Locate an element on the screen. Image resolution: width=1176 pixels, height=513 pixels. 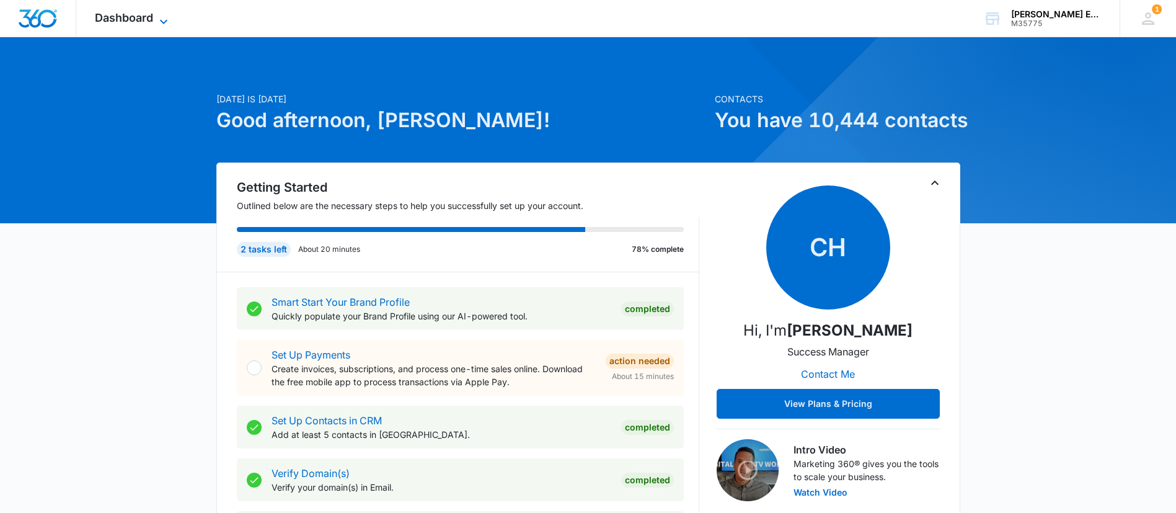
p: Success Manager is located at coordinates (828, 352).